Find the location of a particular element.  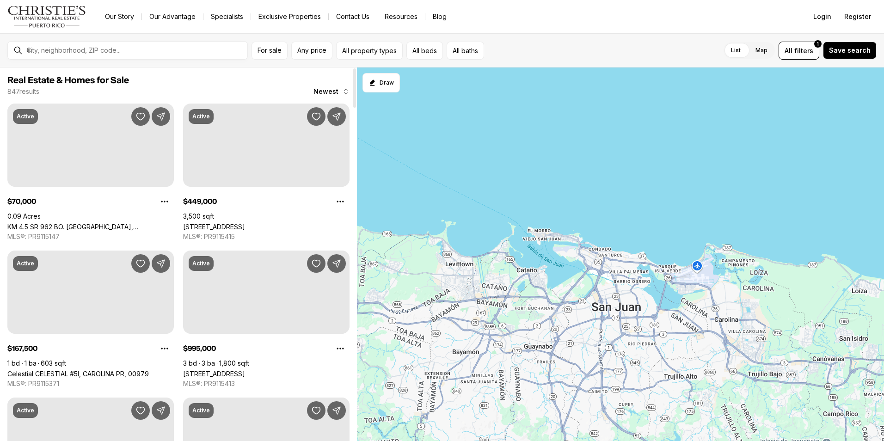

span: Save search is located at coordinates (849, 50).